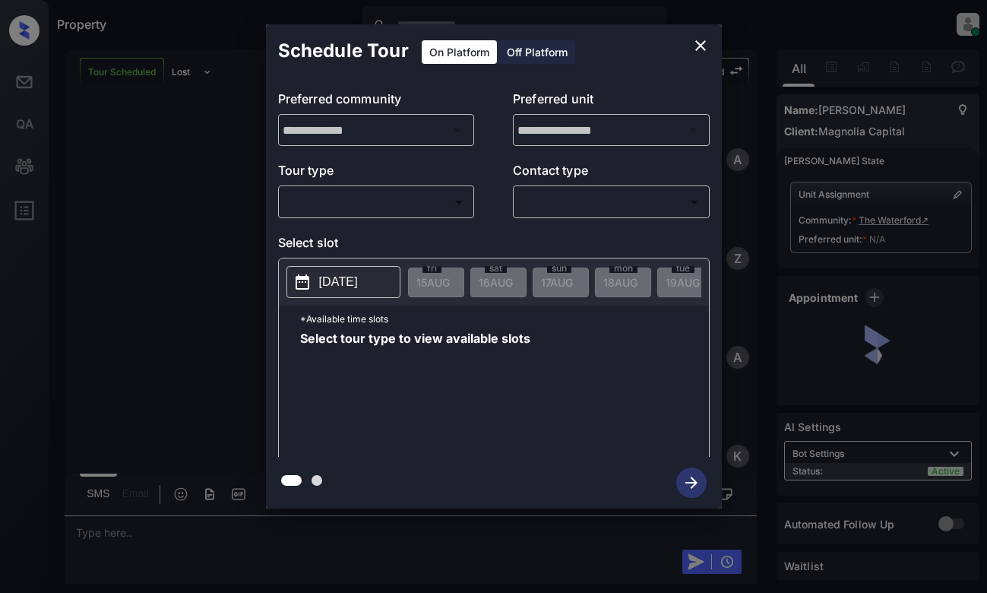 The height and width of the screenshot is (593, 987). What do you see at coordinates (459, 52) in the screenshot?
I see `div: On Platform` at bounding box center [459, 52].